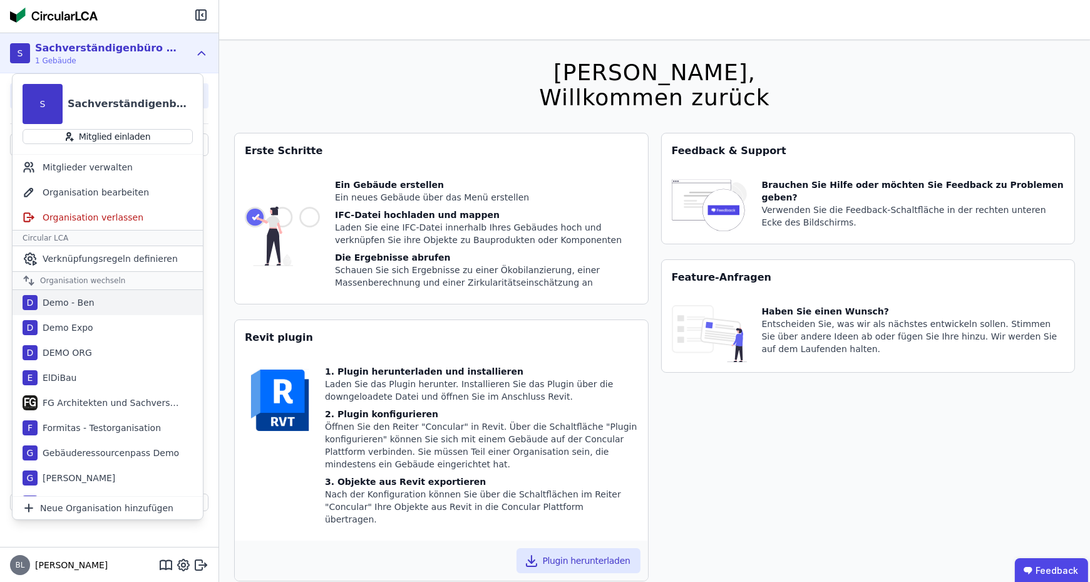 This screenshot has width=1090, height=582. I want to click on img: revit-YwGVQcbs.svg, so click(280, 400).